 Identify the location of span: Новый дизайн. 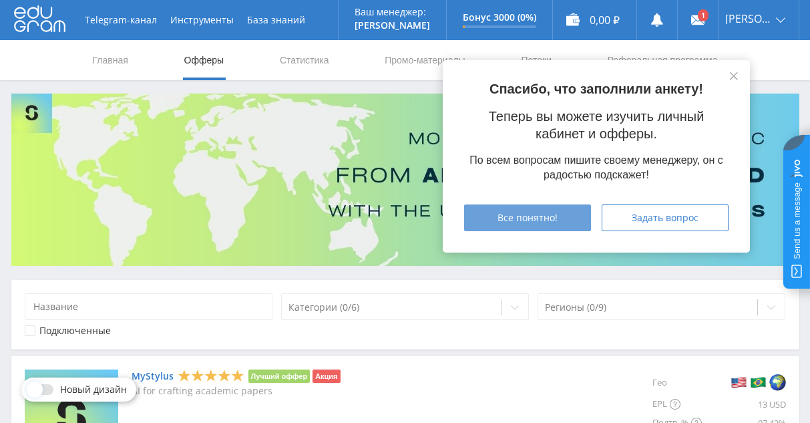
(94, 389).